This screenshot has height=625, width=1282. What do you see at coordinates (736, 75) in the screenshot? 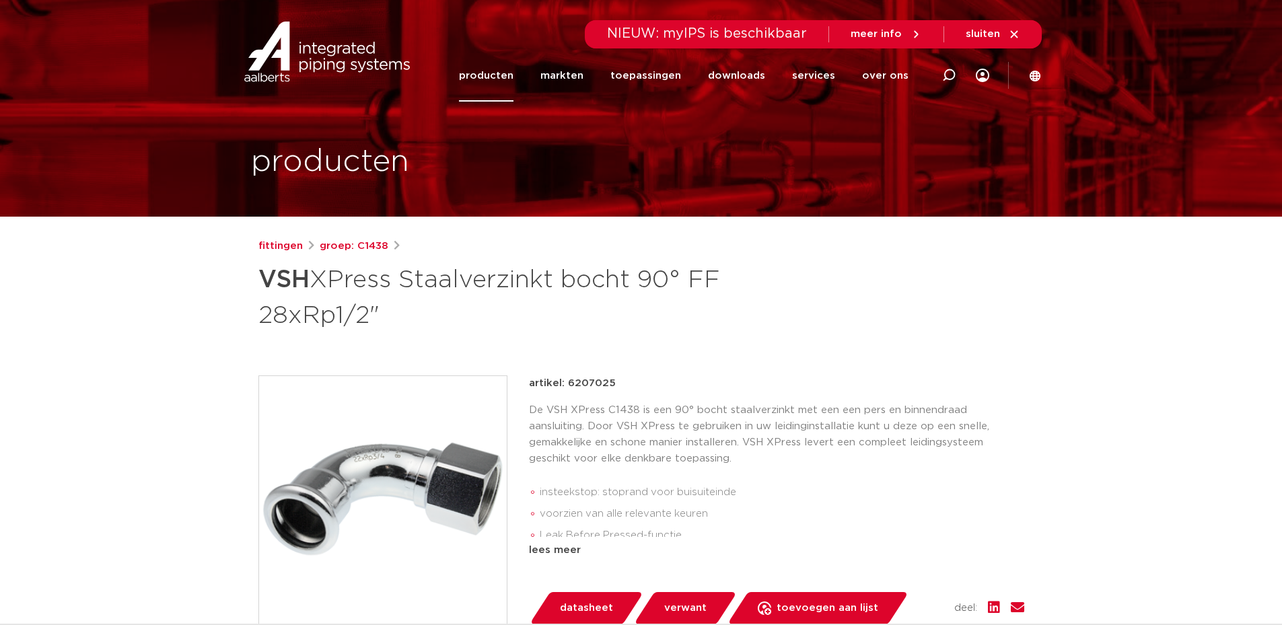
I see `a: downloads` at bounding box center [736, 75].